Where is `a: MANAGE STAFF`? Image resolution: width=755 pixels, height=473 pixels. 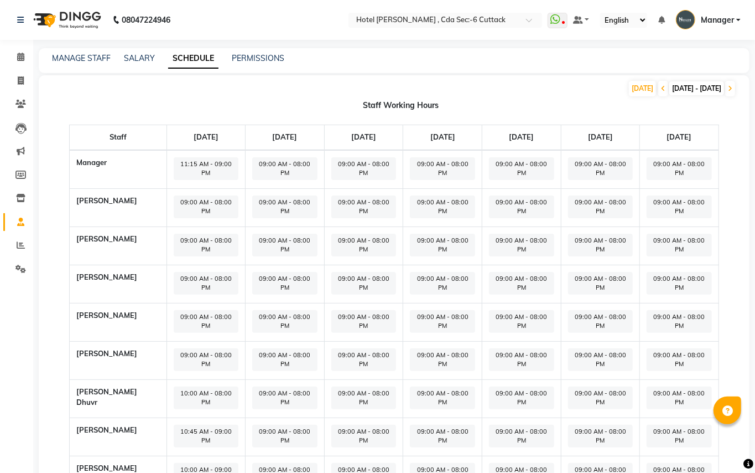 a: MANAGE STAFF is located at coordinates (81, 58).